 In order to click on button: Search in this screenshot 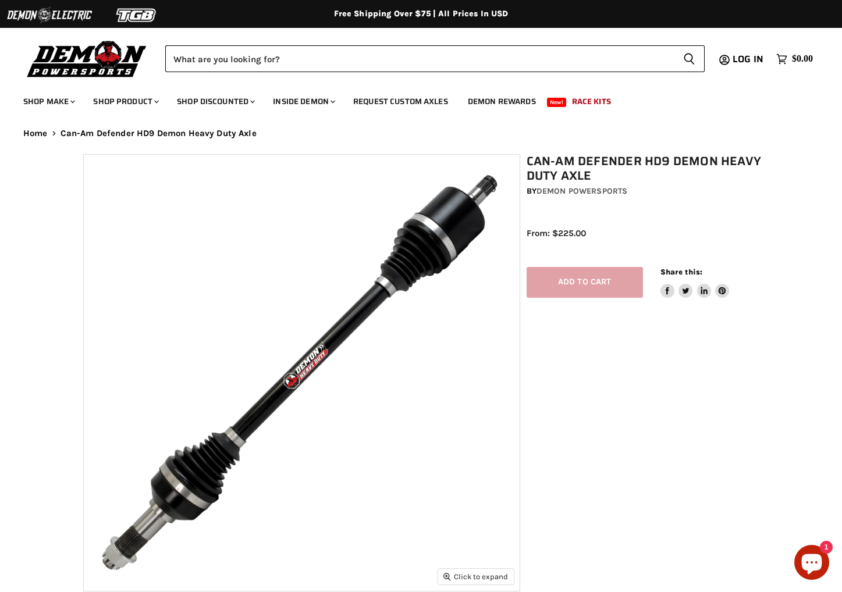, I will do `click(689, 59)`.